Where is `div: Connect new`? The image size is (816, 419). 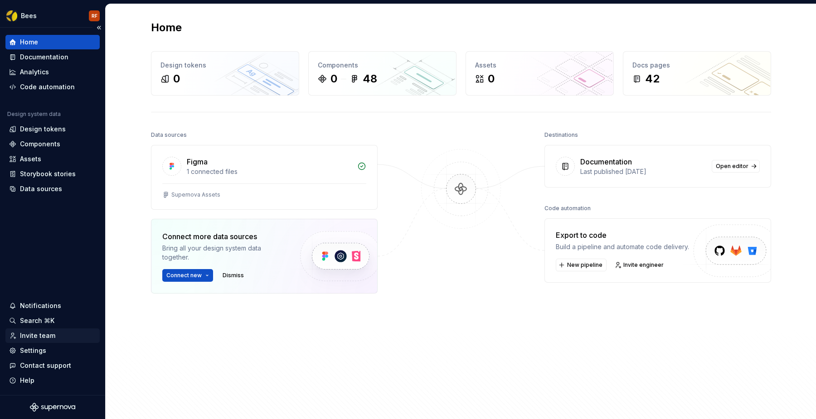
div: Connect new is located at coordinates (188, 276).